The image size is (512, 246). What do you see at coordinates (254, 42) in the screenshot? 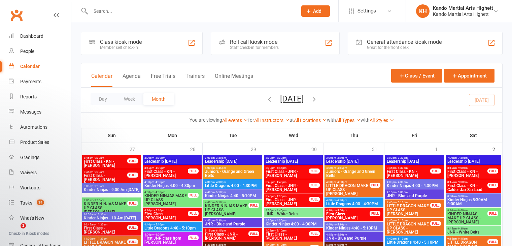
I see `div: Roll call kiosk mode` at bounding box center [254, 42].